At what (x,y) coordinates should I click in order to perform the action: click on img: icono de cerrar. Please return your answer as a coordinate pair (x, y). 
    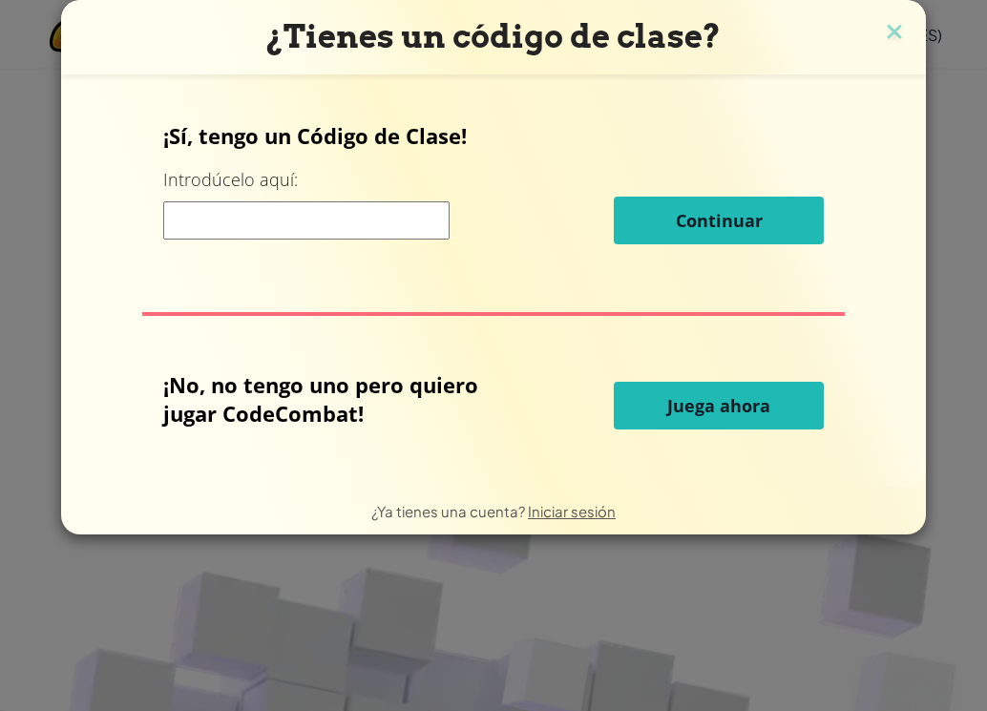
    Looking at the image, I should click on (894, 33).